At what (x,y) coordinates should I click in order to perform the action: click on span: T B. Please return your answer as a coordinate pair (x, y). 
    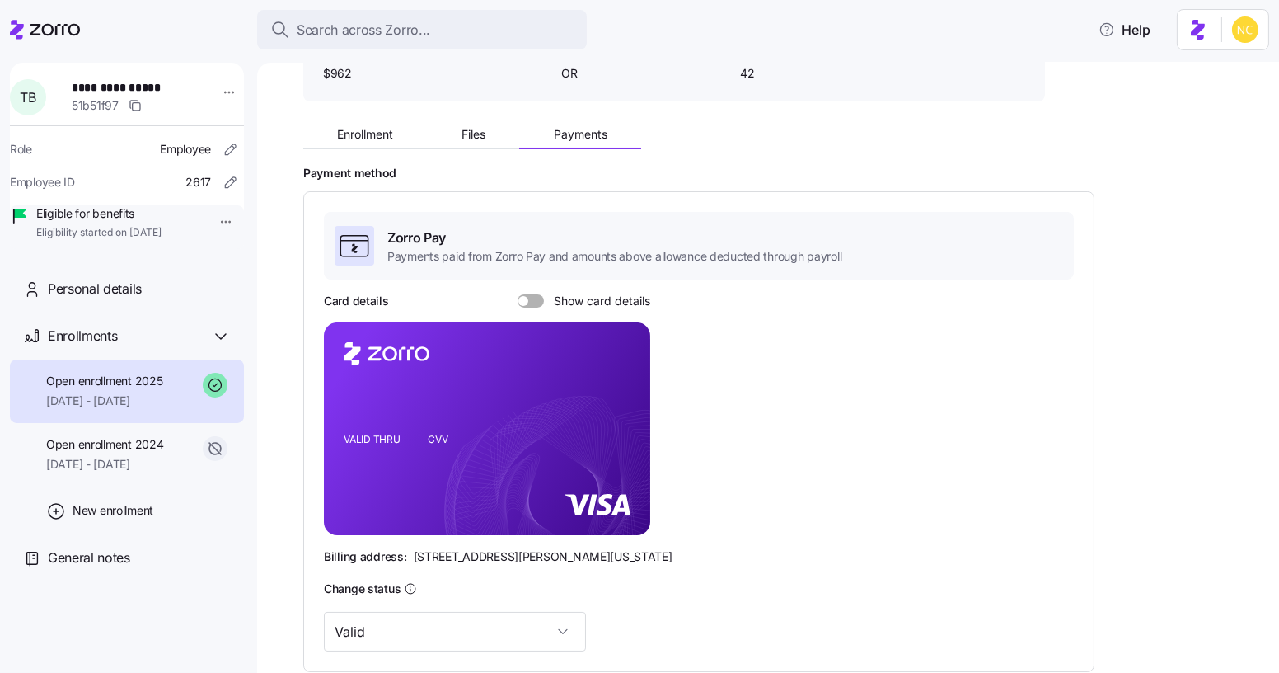
    Looking at the image, I should click on (27, 97).